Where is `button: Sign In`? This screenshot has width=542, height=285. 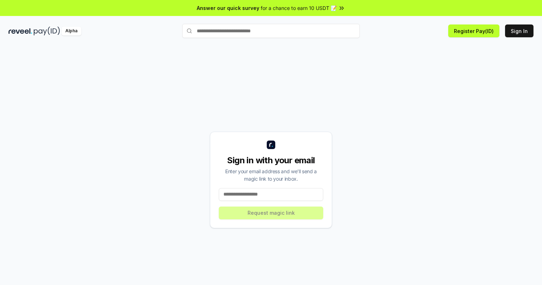 button: Sign In is located at coordinates (519, 31).